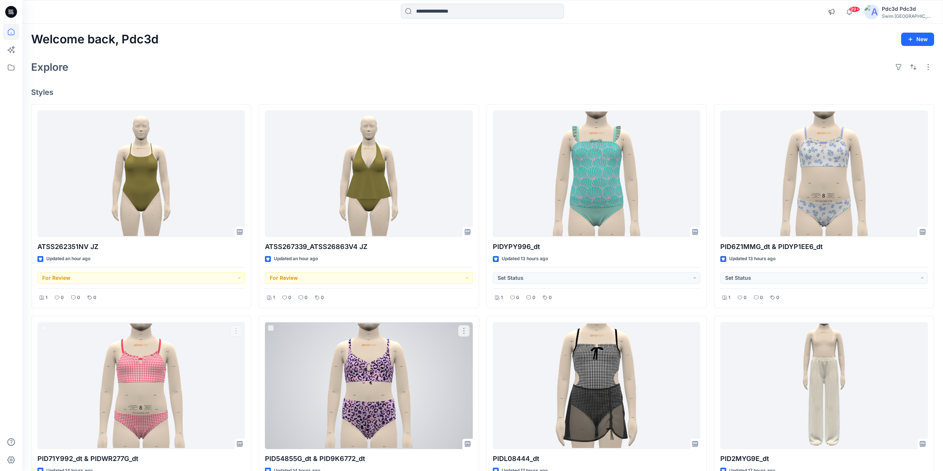 This screenshot has height=471, width=943. Describe the element at coordinates (369, 386) in the screenshot. I see `a: PID54855G_dt & PID9K6772_dt` at that location.